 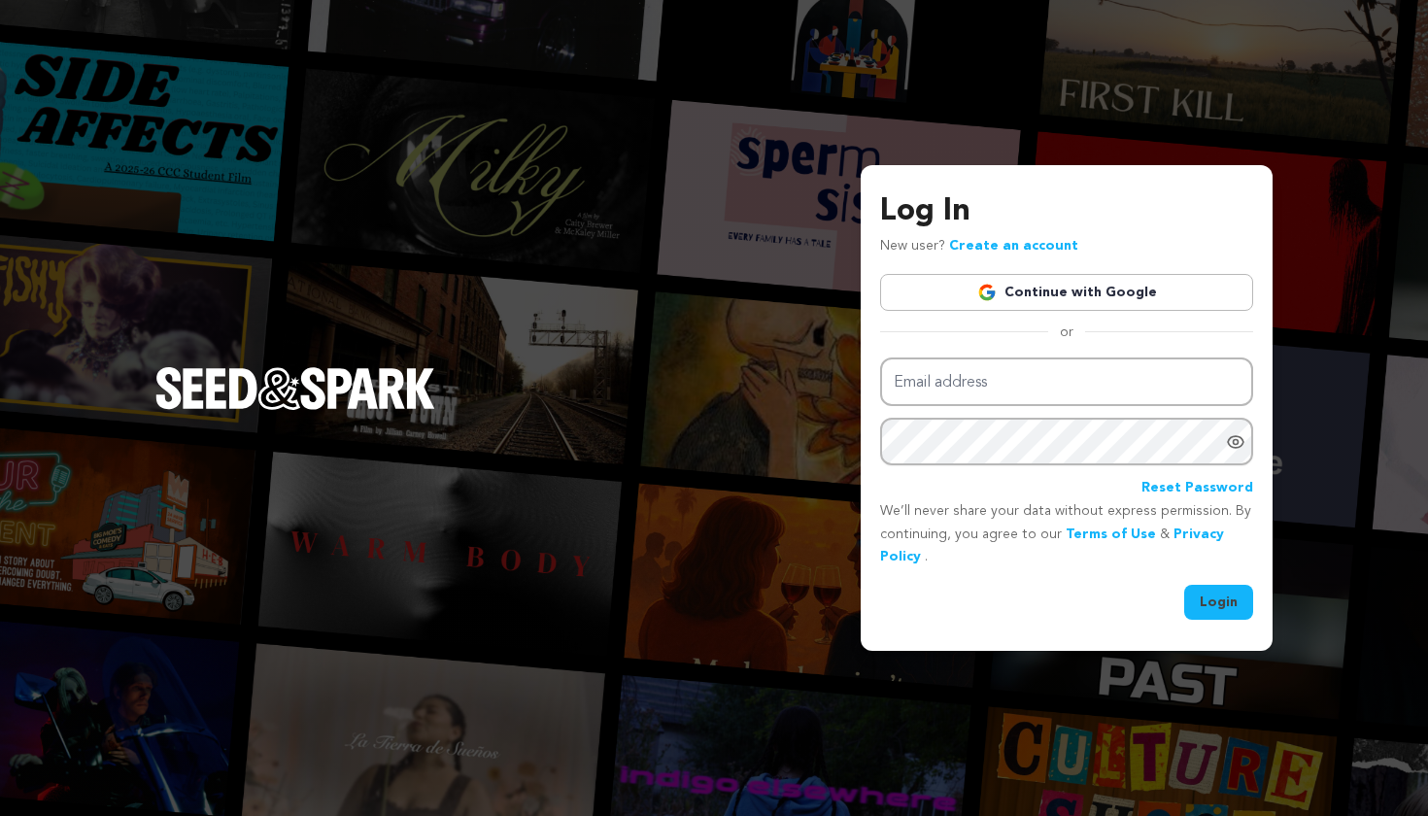 I want to click on a: Continue with Google, so click(x=1067, y=292).